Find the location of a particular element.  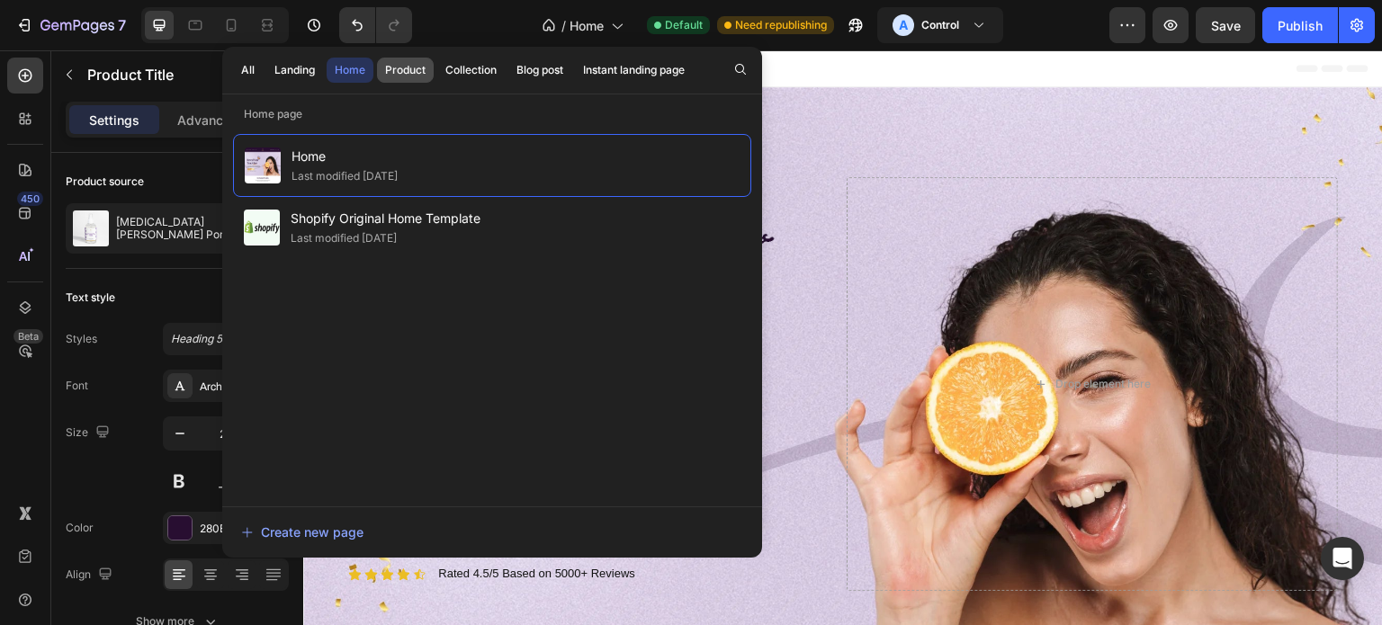

div: Publish is located at coordinates (1300, 25).